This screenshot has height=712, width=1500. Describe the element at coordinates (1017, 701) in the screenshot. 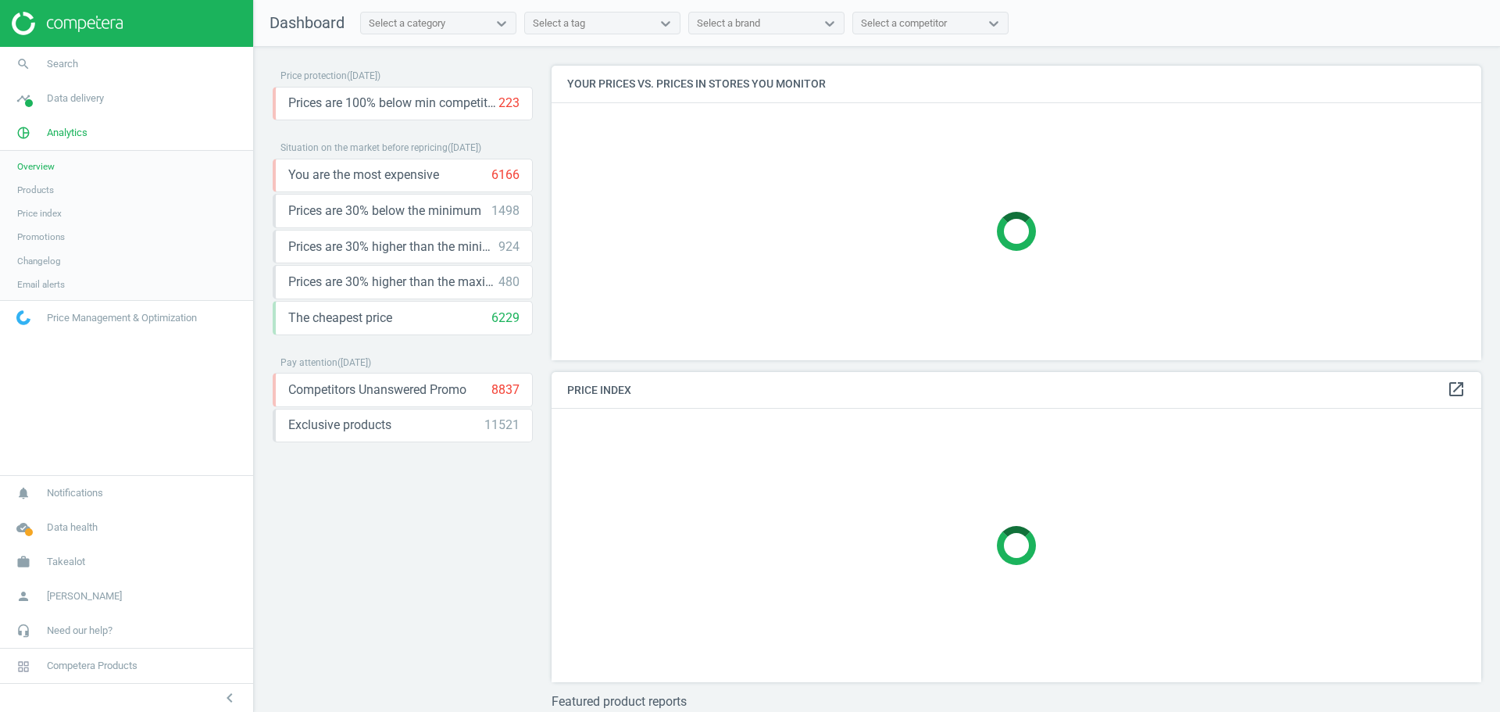

I see `h3: Featured product reports` at that location.